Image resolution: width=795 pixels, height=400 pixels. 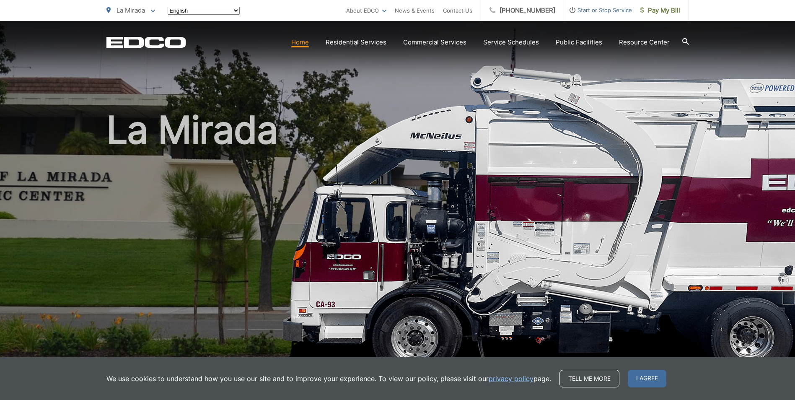 I want to click on span: I agree, so click(x=647, y=378).